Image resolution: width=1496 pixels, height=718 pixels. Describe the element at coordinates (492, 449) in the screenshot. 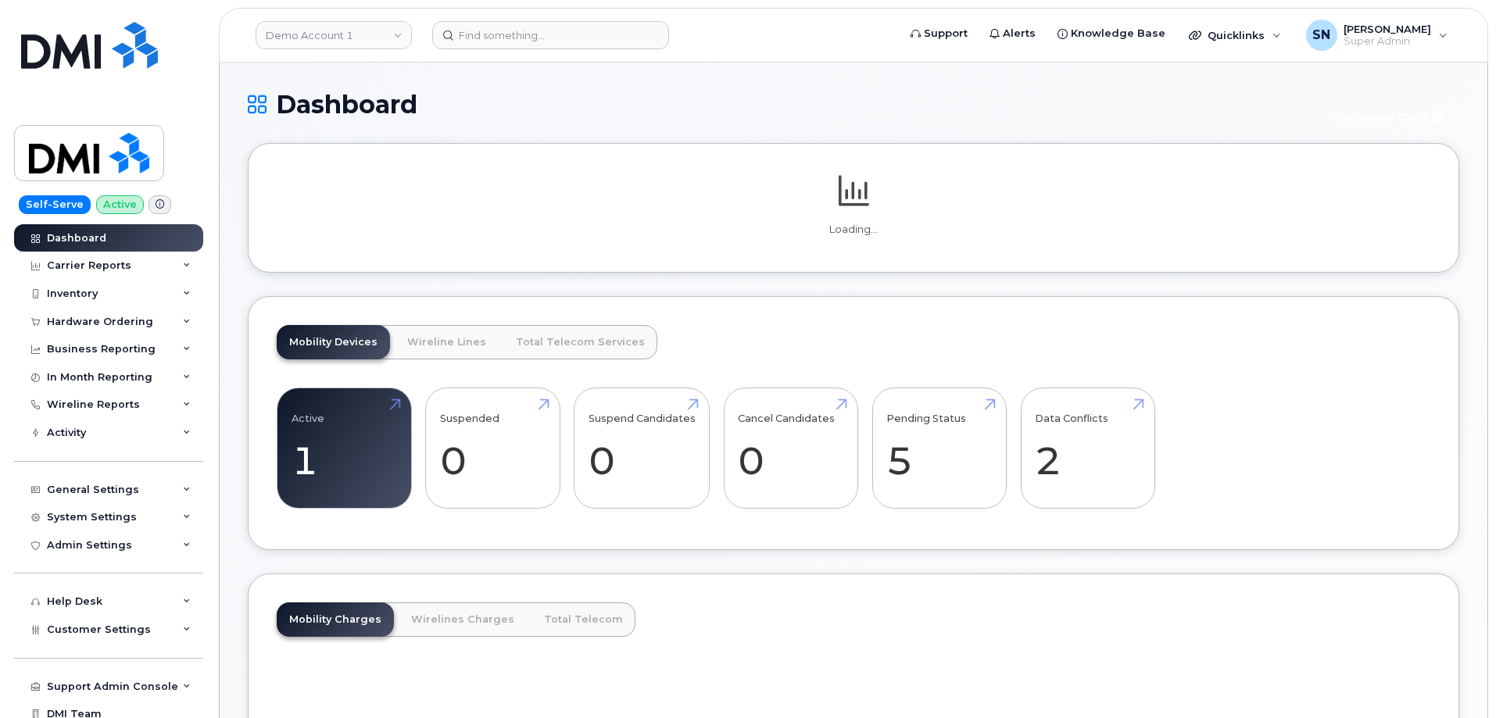

I see `a: Suspended 0` at that location.